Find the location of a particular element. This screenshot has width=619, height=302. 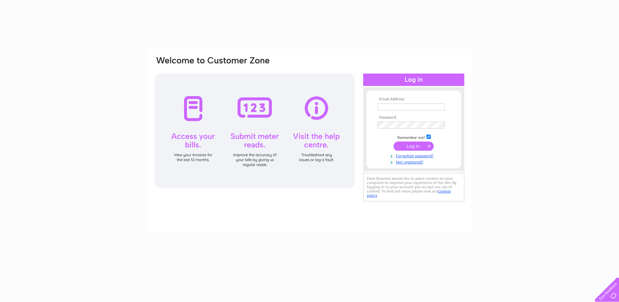

a: Forgotten password? is located at coordinates (415, 155).